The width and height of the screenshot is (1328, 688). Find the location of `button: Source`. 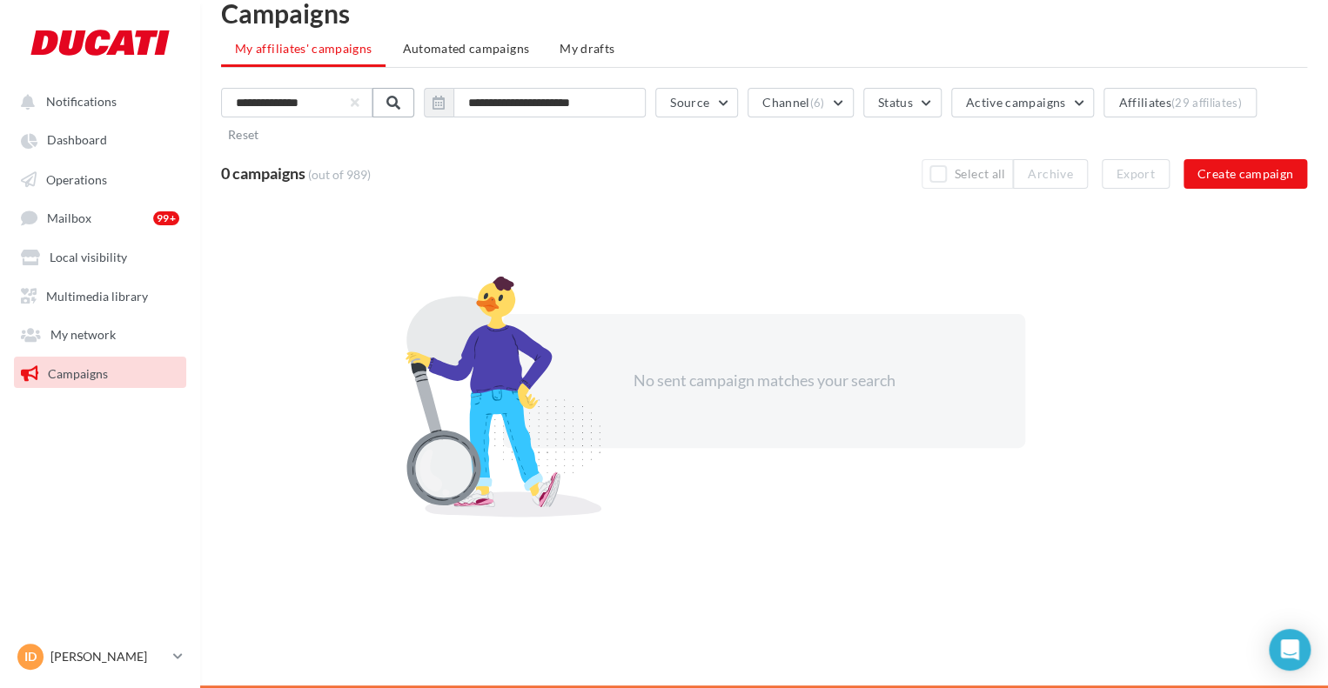

button: Source is located at coordinates (696, 103).